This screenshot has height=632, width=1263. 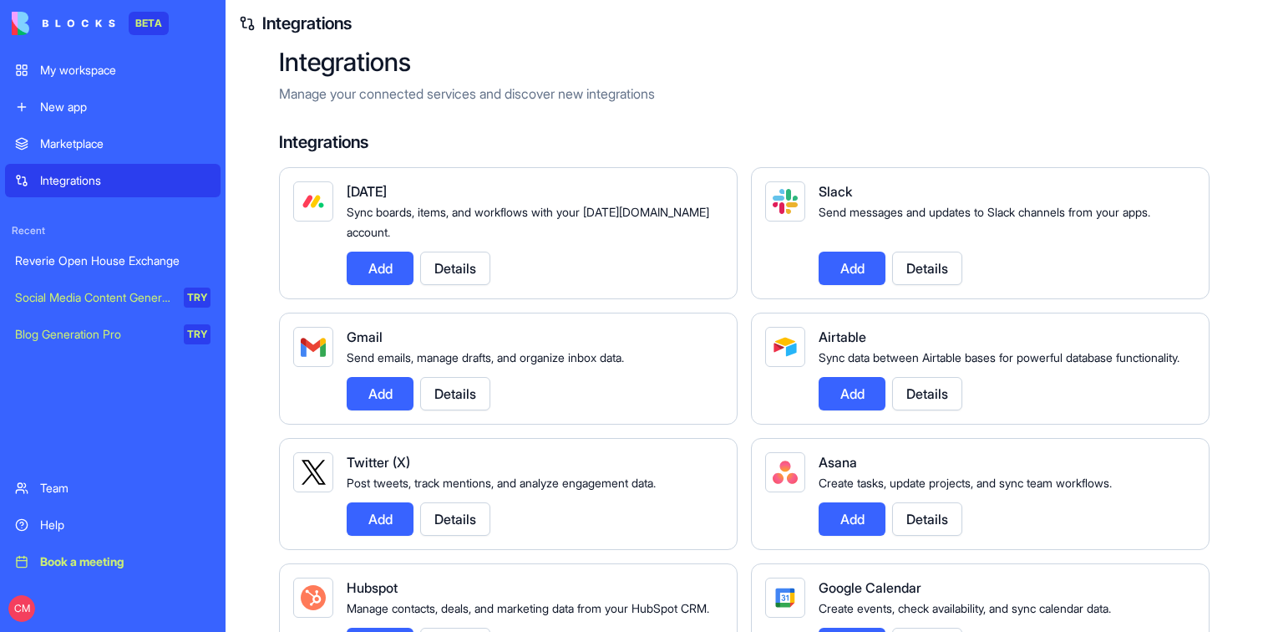 I want to click on div: Social Media Content Generator, so click(x=94, y=297).